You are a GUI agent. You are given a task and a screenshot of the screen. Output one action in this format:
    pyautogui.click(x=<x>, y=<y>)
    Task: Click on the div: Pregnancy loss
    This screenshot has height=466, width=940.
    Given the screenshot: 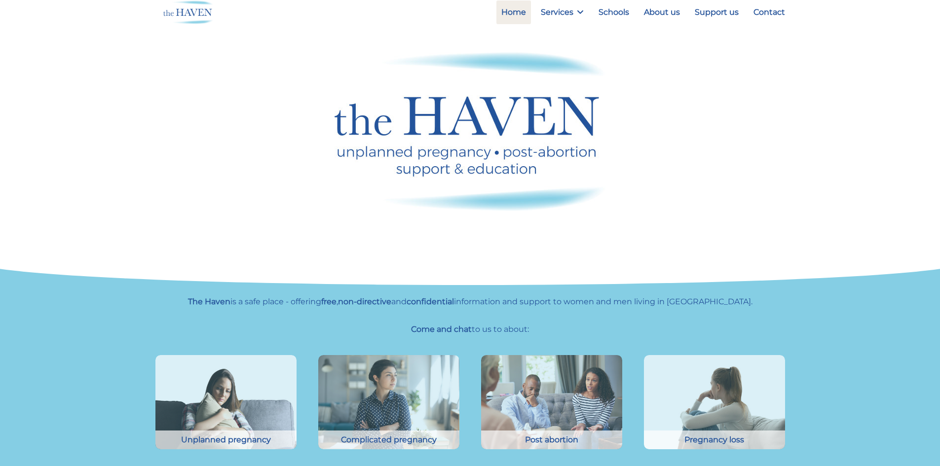 What is the action you would take?
    pyautogui.click(x=715, y=440)
    